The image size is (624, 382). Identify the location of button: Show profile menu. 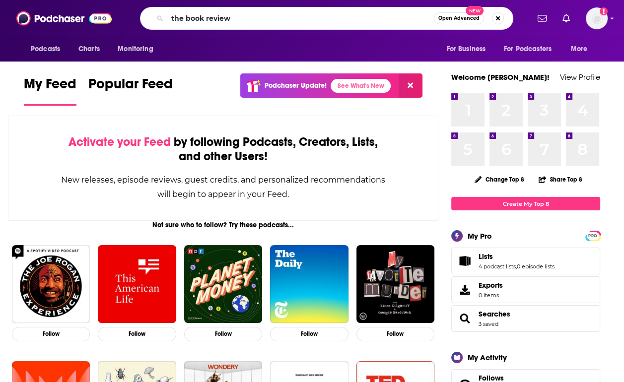
(597, 18).